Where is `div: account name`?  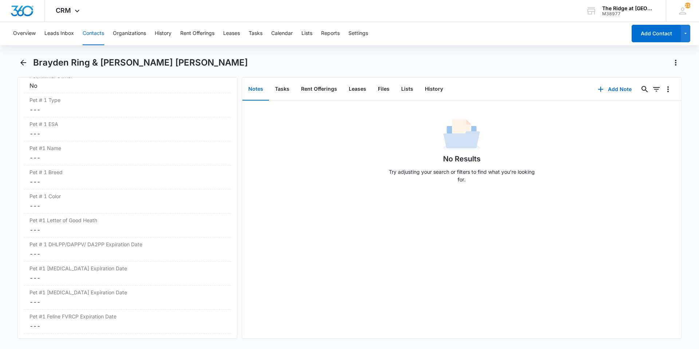
div: account name is located at coordinates (629, 8).